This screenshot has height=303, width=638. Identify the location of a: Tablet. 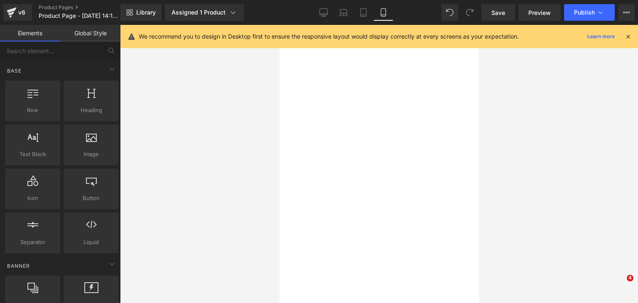
(363, 12).